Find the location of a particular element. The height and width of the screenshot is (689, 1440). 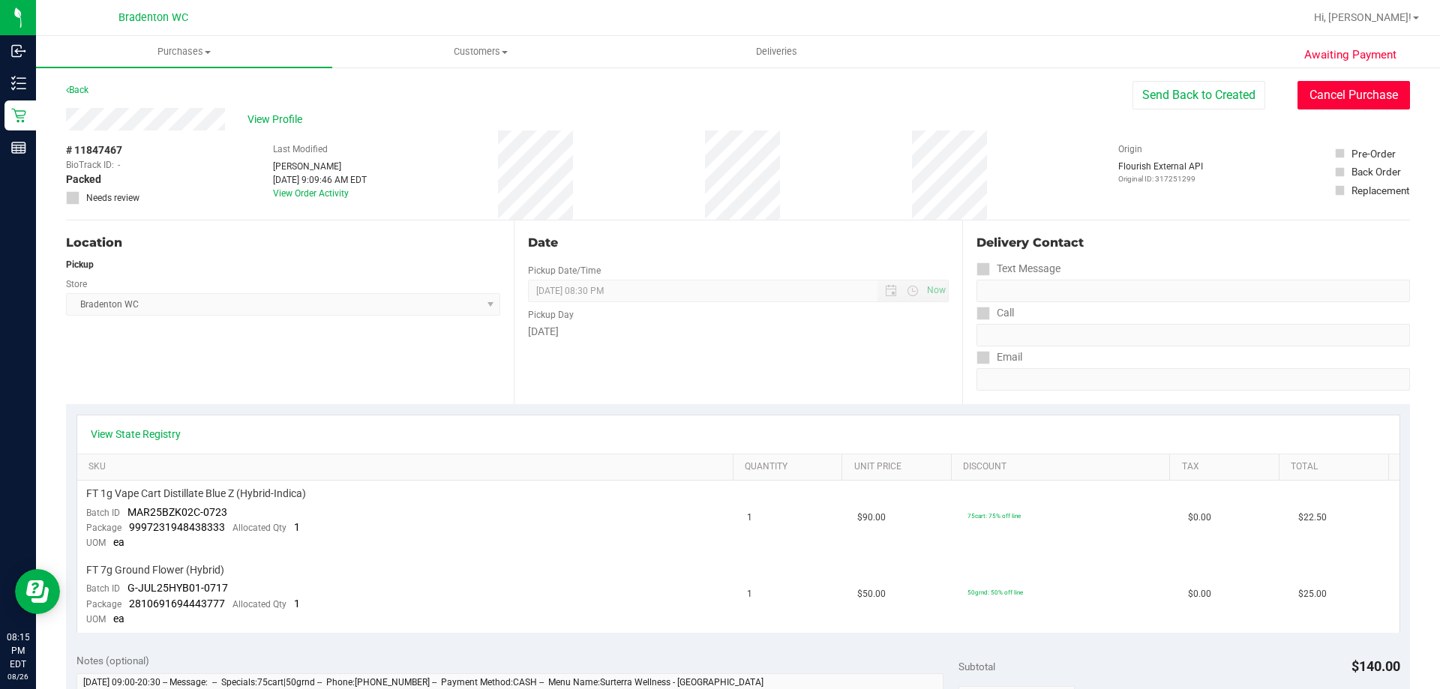

button: Cancel Purchase is located at coordinates (1354, 95).